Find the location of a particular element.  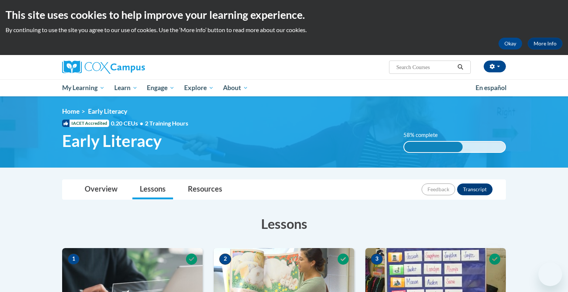

a: En español is located at coordinates (491, 88).